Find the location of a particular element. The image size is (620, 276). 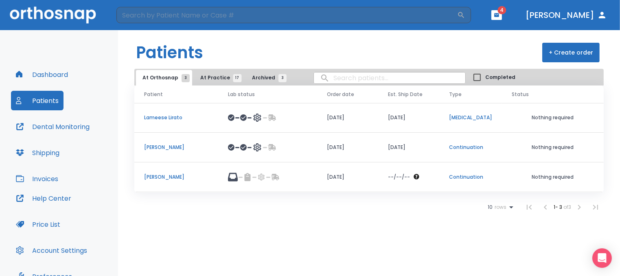

a: Invoices is located at coordinates (37, 179).